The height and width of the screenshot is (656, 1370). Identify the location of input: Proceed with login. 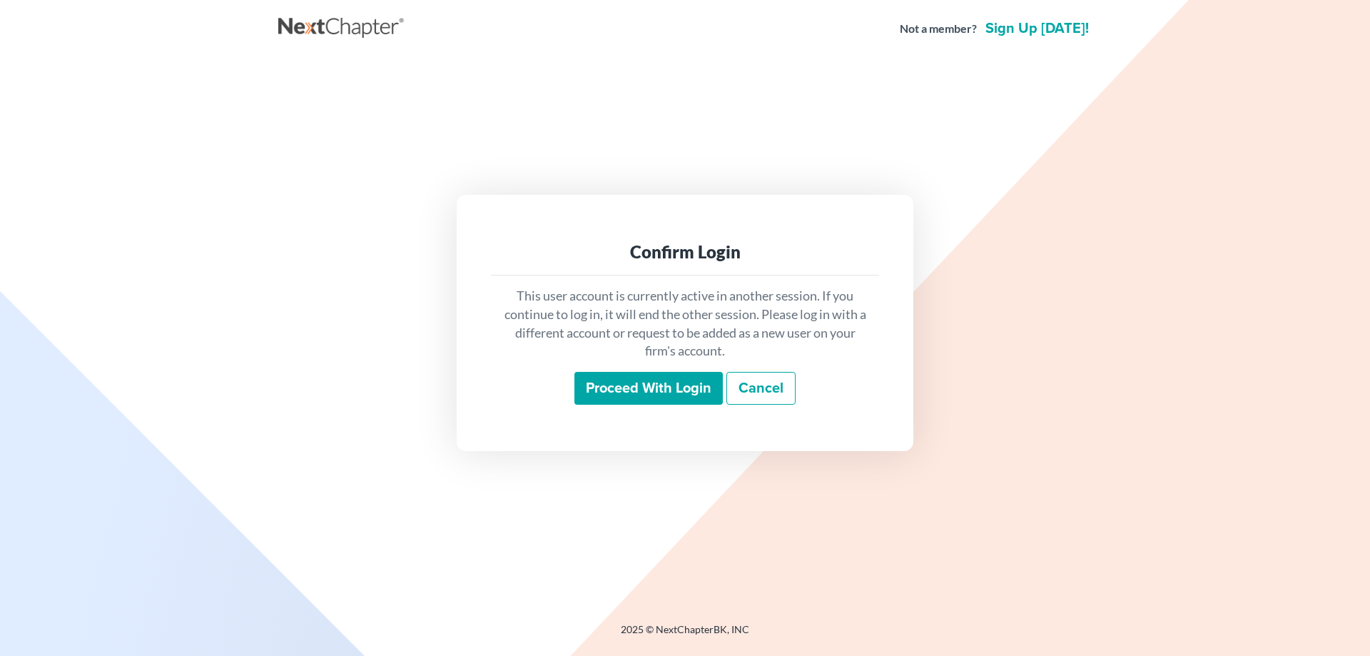
(649, 388).